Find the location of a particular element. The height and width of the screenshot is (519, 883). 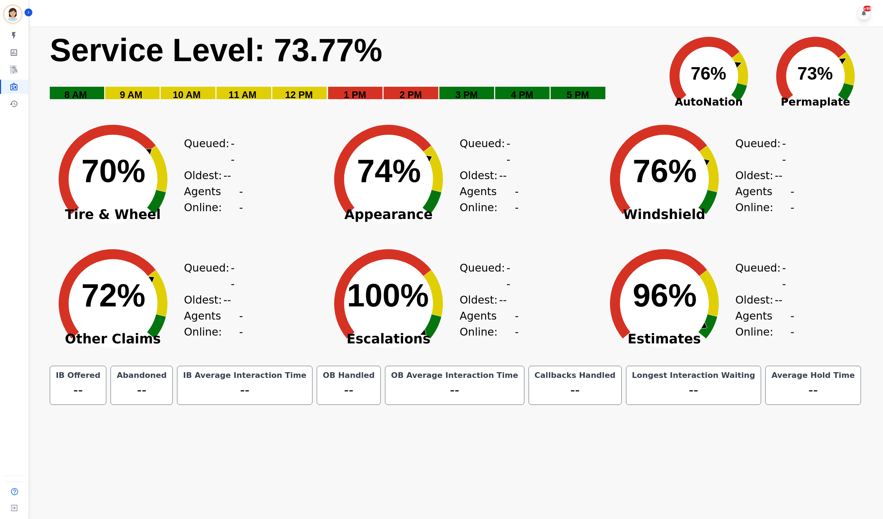

span: Tire & Wheel is located at coordinates (113, 215).